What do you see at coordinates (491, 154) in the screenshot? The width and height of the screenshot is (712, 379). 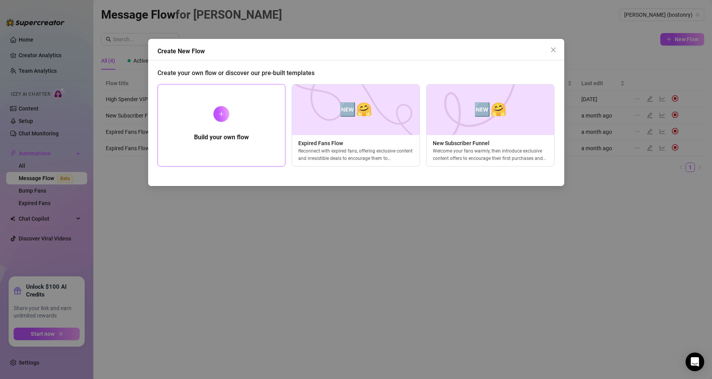 I see `div: Welcome your fans warmly, then introduce exclusive content offers to encourage their first purcha...` at bounding box center [491, 154].